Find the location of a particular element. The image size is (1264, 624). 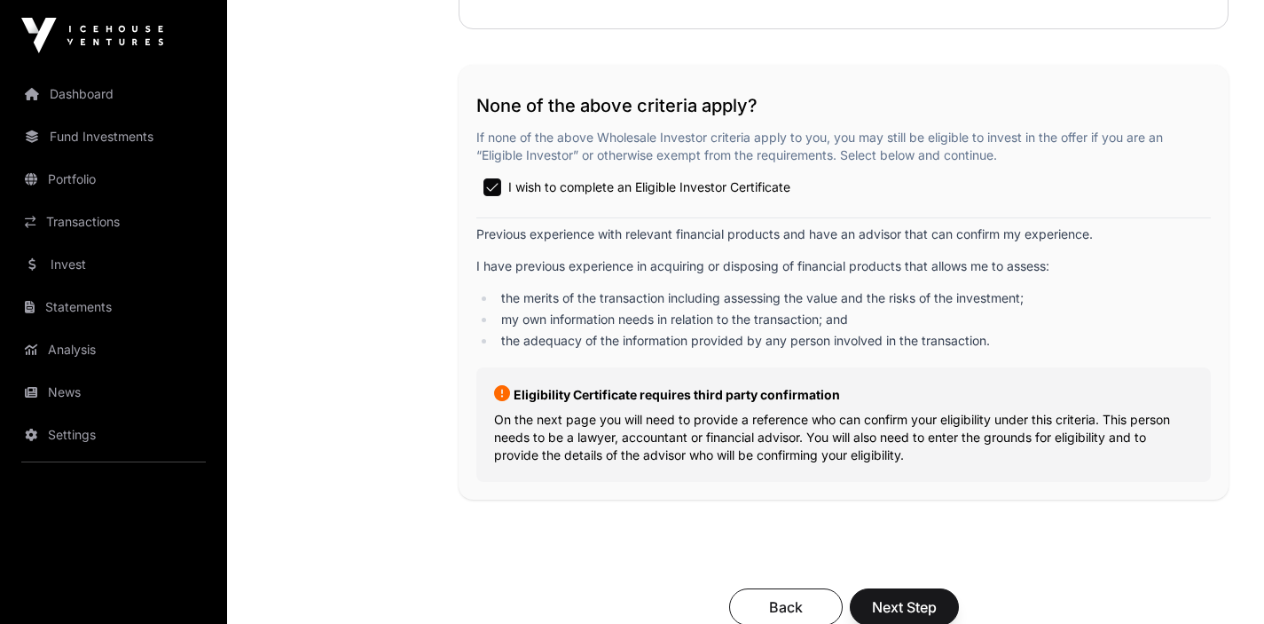

li: my own information needs in relation to the transaction; and is located at coordinates (853, 319).